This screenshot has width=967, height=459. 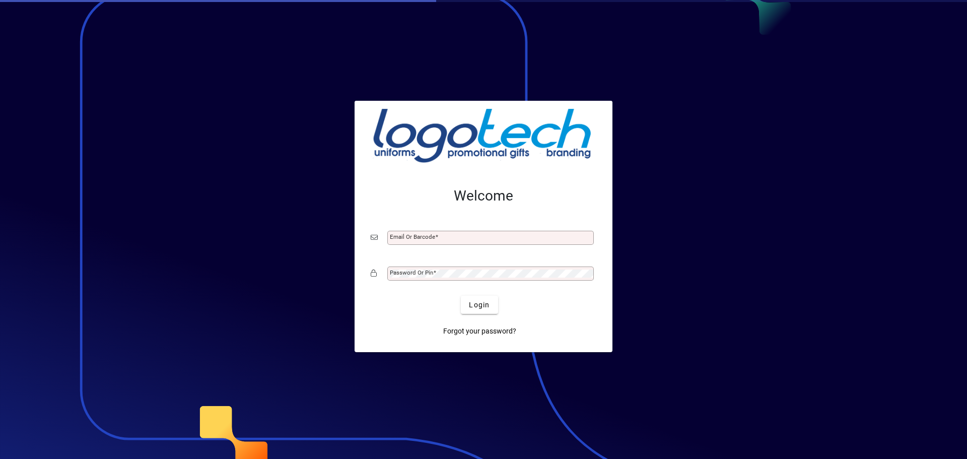 I want to click on mat-label: Password or Pin, so click(x=412, y=273).